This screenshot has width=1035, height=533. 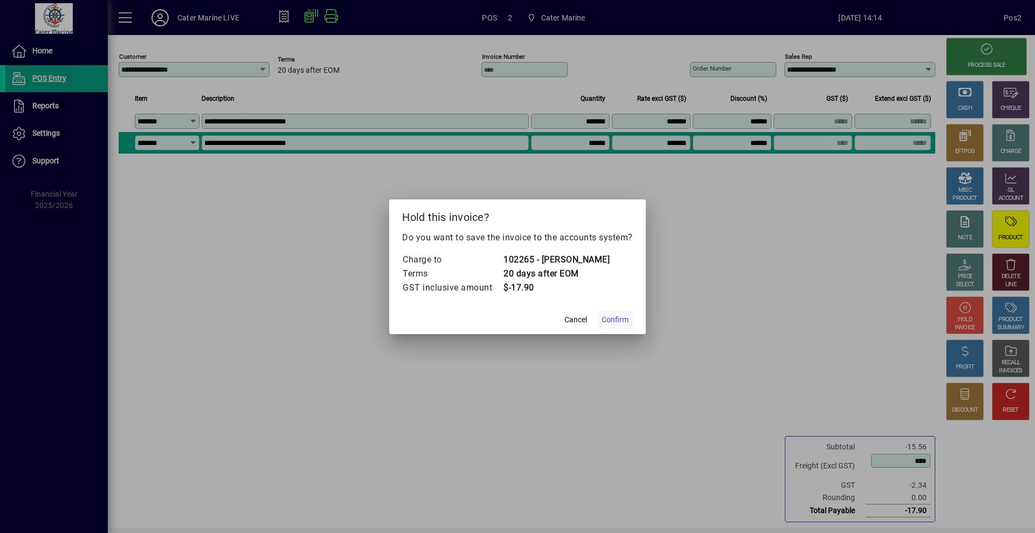 What do you see at coordinates (518, 238) in the screenshot?
I see `p: Do you want to save the invoice to the accounts system?` at bounding box center [518, 238].